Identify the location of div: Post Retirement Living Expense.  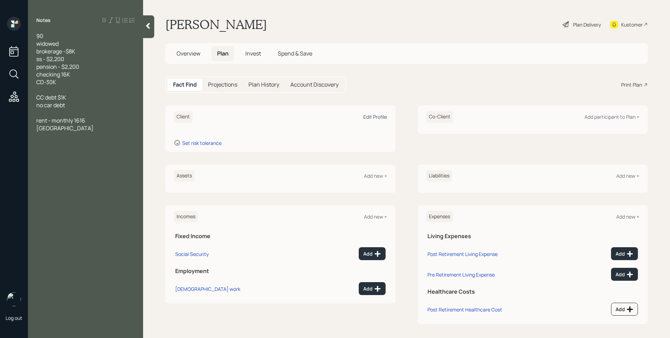
(462, 254).